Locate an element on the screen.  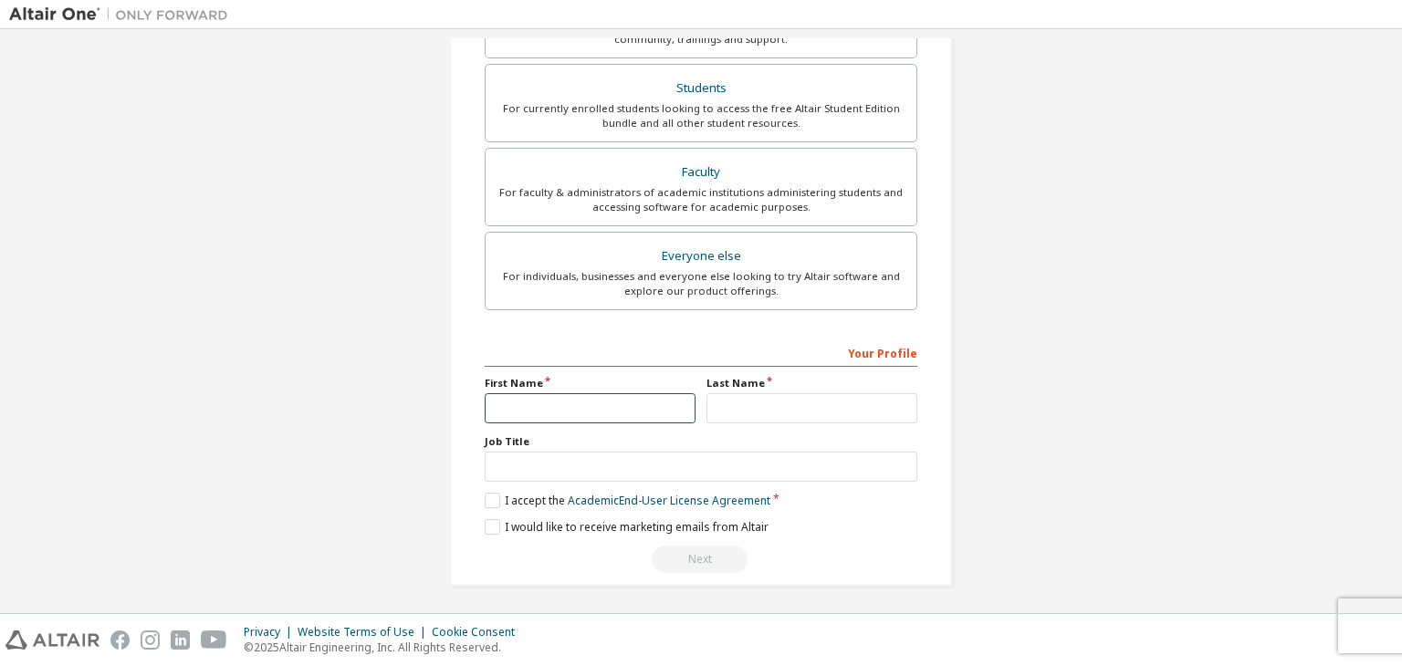
a: Academic End-User License Agreement is located at coordinates (669, 500).